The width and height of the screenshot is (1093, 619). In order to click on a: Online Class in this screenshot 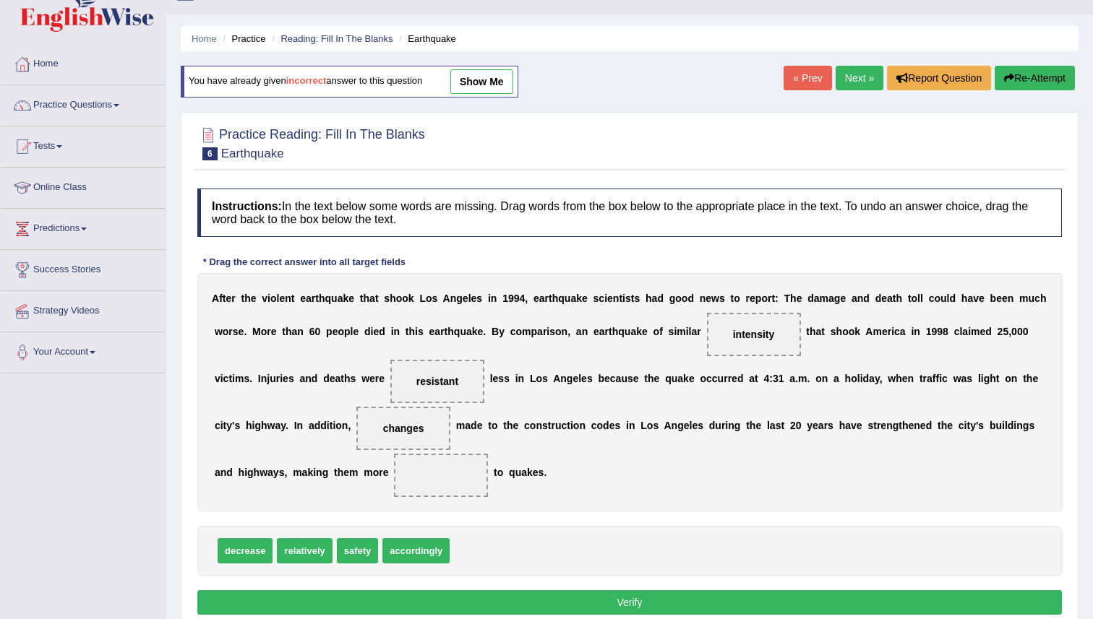, I will do `click(83, 186)`.